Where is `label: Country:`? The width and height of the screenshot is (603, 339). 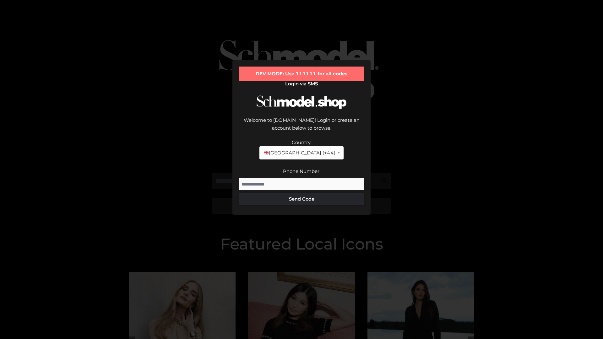
label: Country: is located at coordinates (302, 142).